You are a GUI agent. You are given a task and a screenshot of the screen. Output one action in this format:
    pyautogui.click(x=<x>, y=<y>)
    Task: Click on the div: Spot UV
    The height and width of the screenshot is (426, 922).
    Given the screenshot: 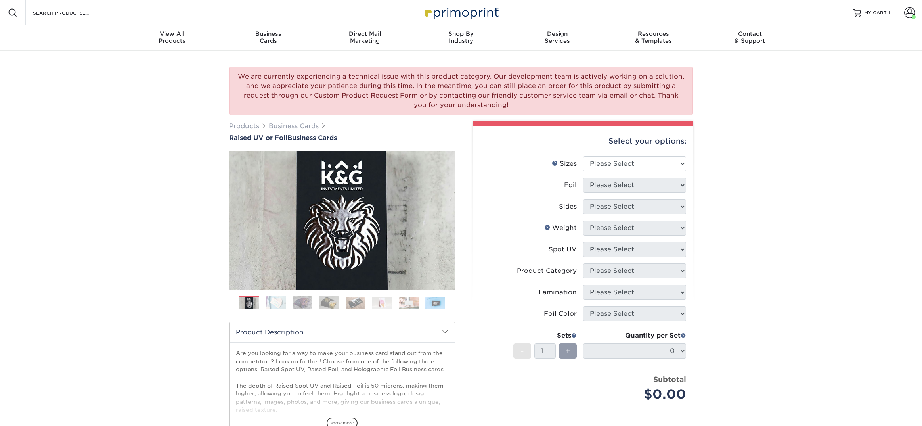 What is the action you would take?
    pyautogui.click(x=563, y=249)
    